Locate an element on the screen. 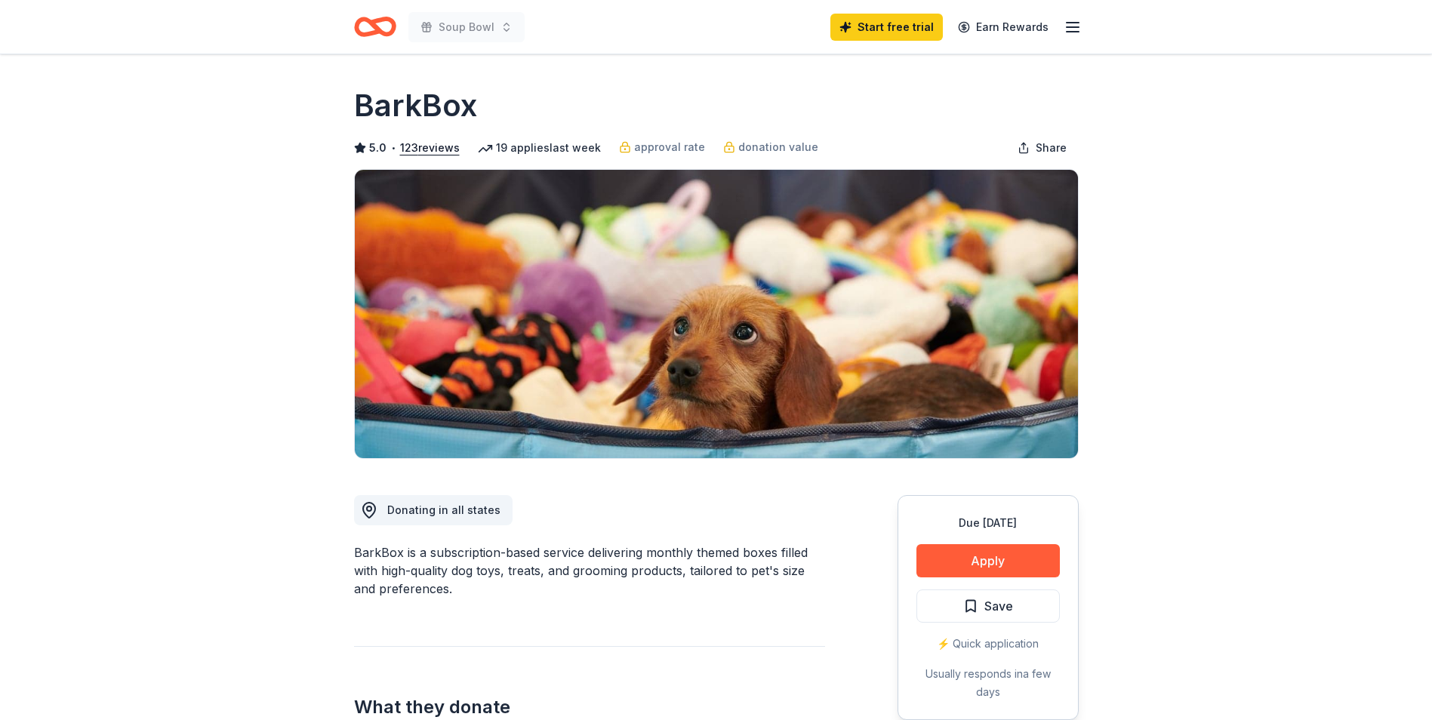  span: Donating in all states is located at coordinates (444, 510).